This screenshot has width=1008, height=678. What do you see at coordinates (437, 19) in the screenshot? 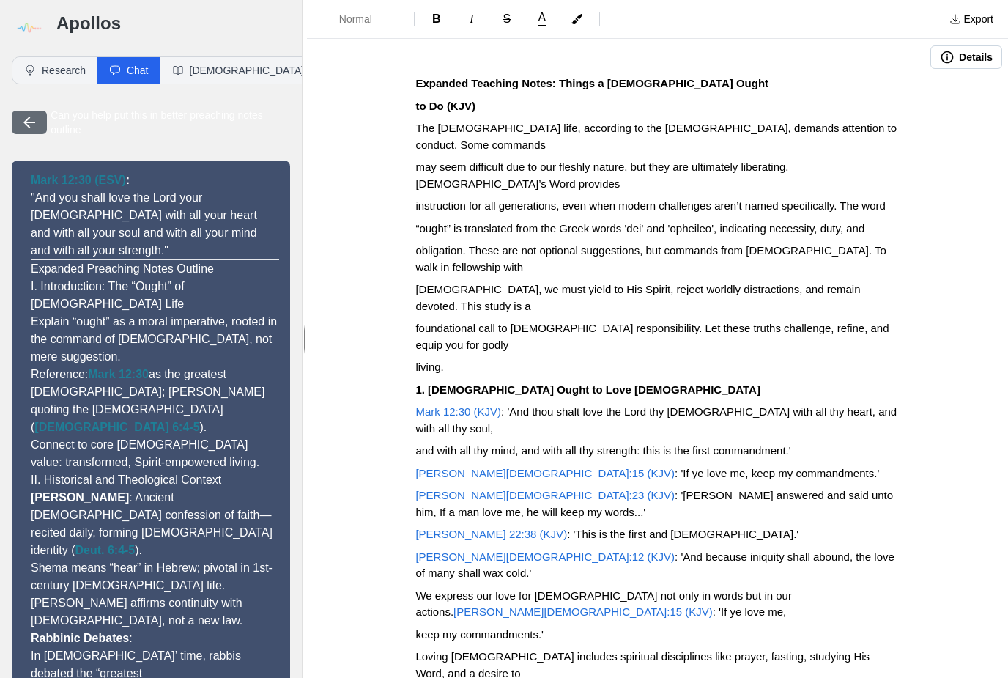
I see `button: Format Bold` at bounding box center [437, 19].